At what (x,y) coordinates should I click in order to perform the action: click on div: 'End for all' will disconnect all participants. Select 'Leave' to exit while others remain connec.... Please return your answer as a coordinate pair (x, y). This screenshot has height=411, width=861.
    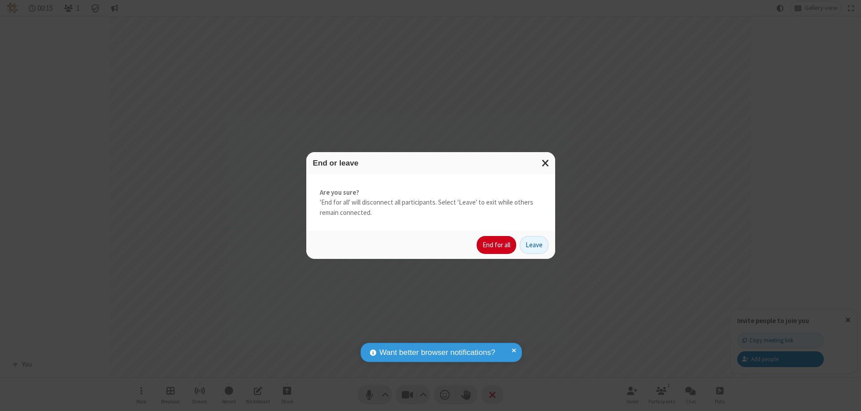
    Looking at the image, I should click on (430, 203).